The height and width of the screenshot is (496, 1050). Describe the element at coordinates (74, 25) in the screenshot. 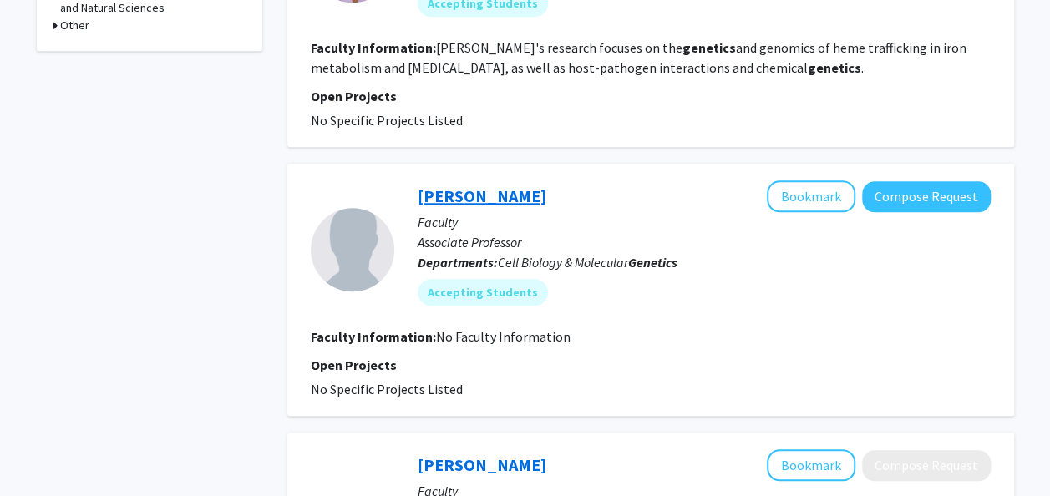

I see `h3: Other` at that location.